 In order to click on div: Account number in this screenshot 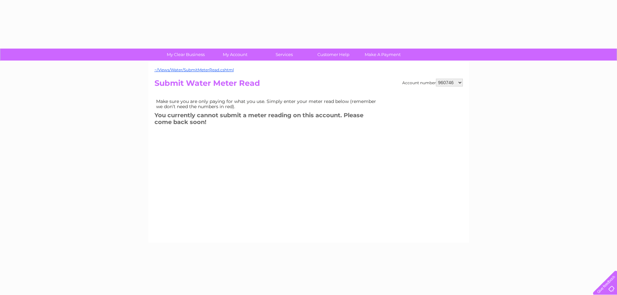, I will do `click(432, 83)`.